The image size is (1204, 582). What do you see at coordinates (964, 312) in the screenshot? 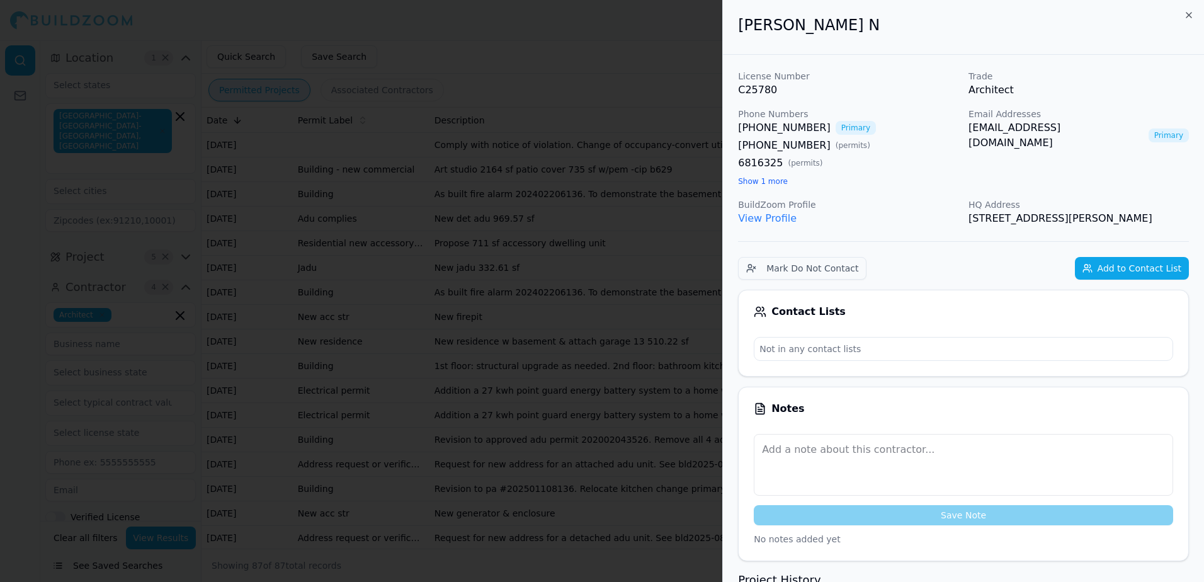
I see `div: Contact Lists` at bounding box center [964, 312].